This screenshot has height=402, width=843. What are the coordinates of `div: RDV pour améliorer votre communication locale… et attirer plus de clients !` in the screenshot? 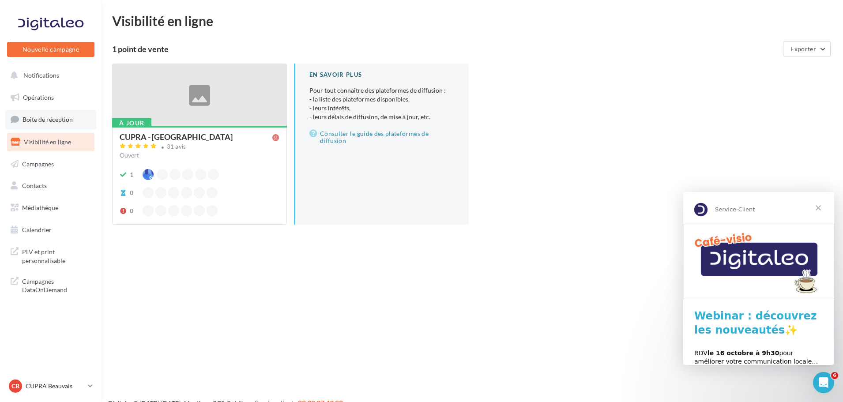 It's located at (75, 170).